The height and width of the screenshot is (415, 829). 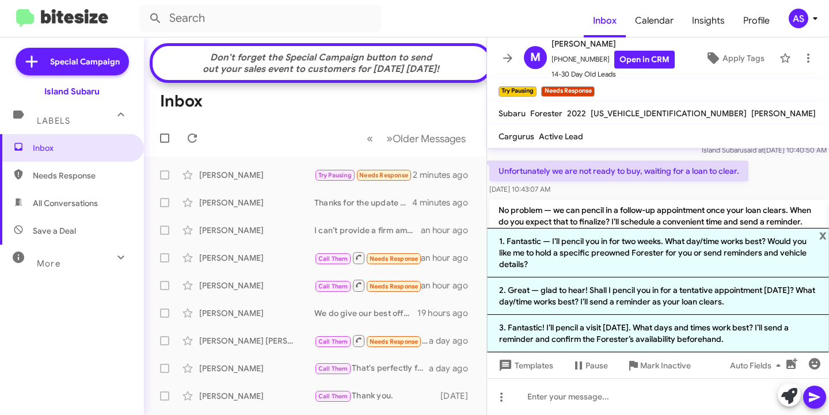 I want to click on span: Auto Fields, so click(x=757, y=365).